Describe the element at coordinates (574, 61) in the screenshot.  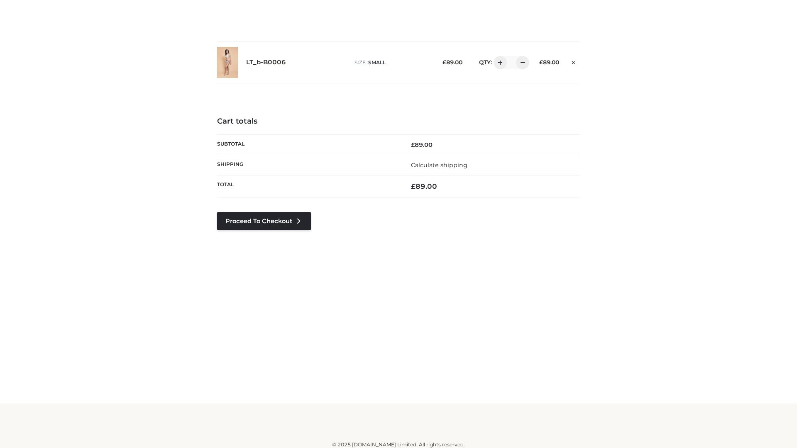
I see `a: Remove this item` at that location.